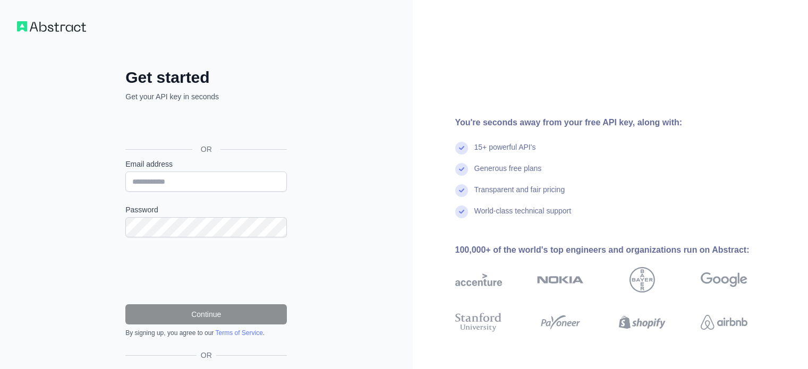  What do you see at coordinates (206, 78) in the screenshot?
I see `h2: Get started` at bounding box center [206, 78].